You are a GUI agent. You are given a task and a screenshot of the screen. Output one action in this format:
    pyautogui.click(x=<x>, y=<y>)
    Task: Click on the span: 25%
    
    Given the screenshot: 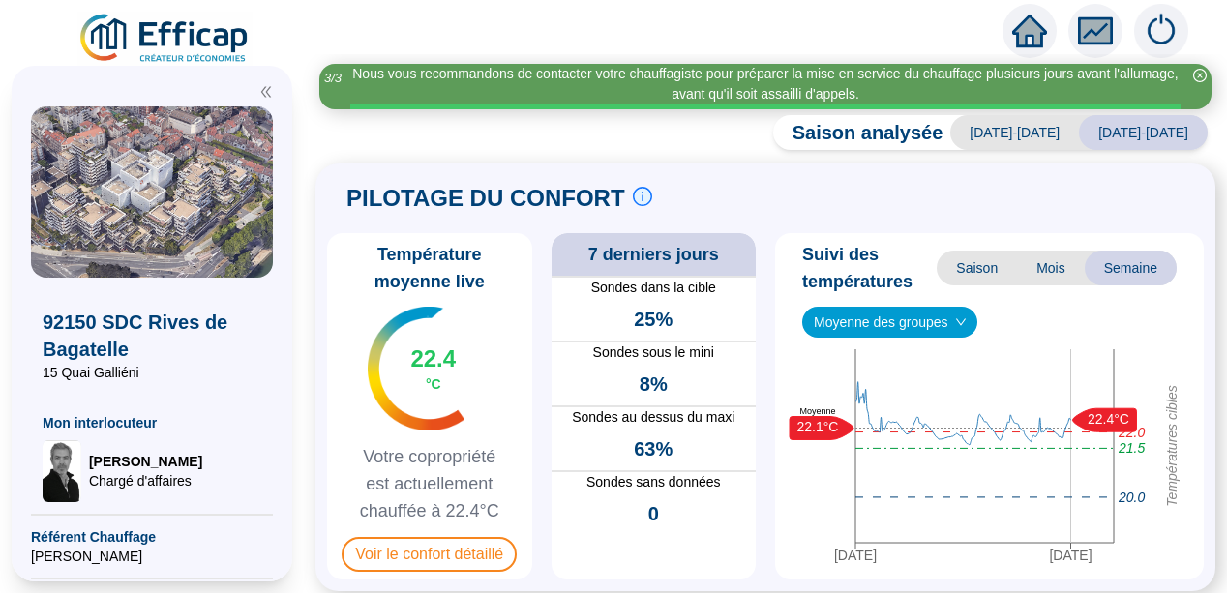 What is the action you would take?
    pyautogui.click(x=653, y=319)
    